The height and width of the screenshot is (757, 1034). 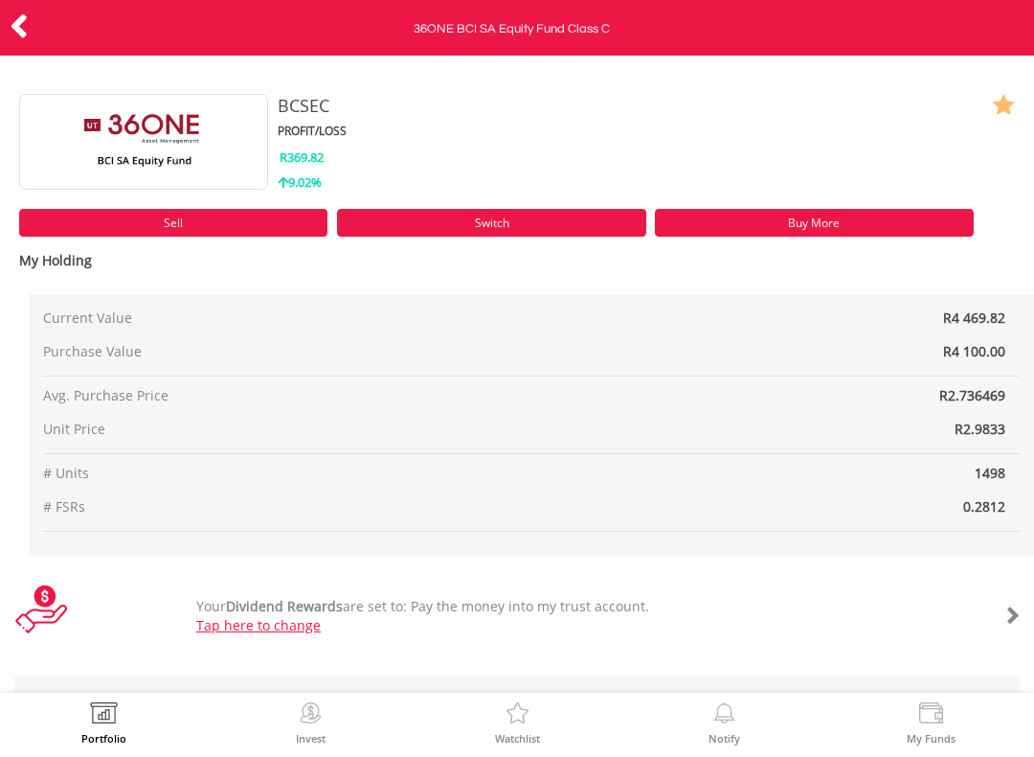 I want to click on div: 9.02%, so click(x=462, y=182).